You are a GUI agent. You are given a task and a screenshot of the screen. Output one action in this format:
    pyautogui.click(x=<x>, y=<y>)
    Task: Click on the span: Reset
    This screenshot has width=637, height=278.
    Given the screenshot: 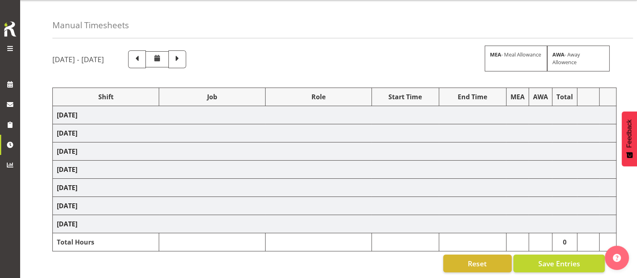 What is the action you would take?
    pyautogui.click(x=477, y=263)
    